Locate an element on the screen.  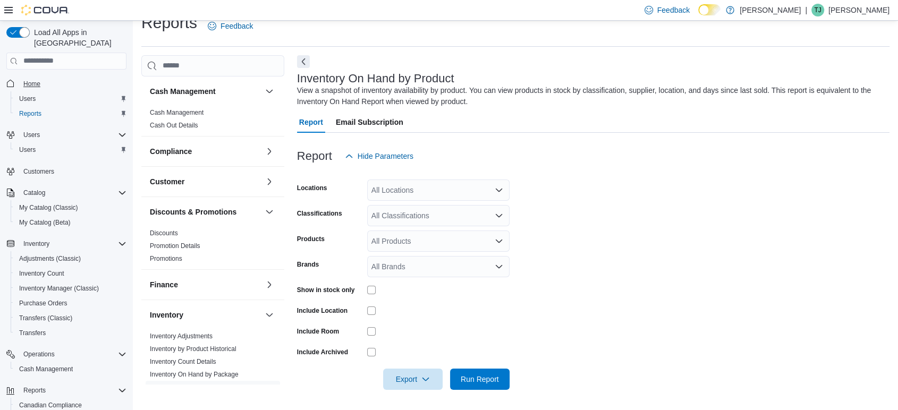
input: Dark Mode is located at coordinates (710, 10).